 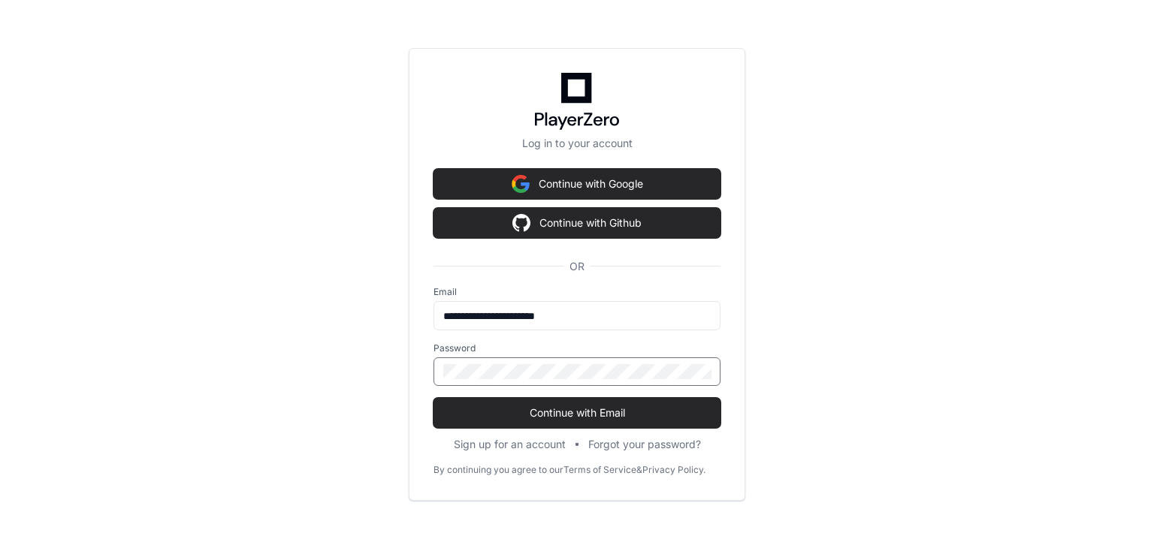 What do you see at coordinates (509, 445) in the screenshot?
I see `button: Sign up for an account` at bounding box center [509, 445].